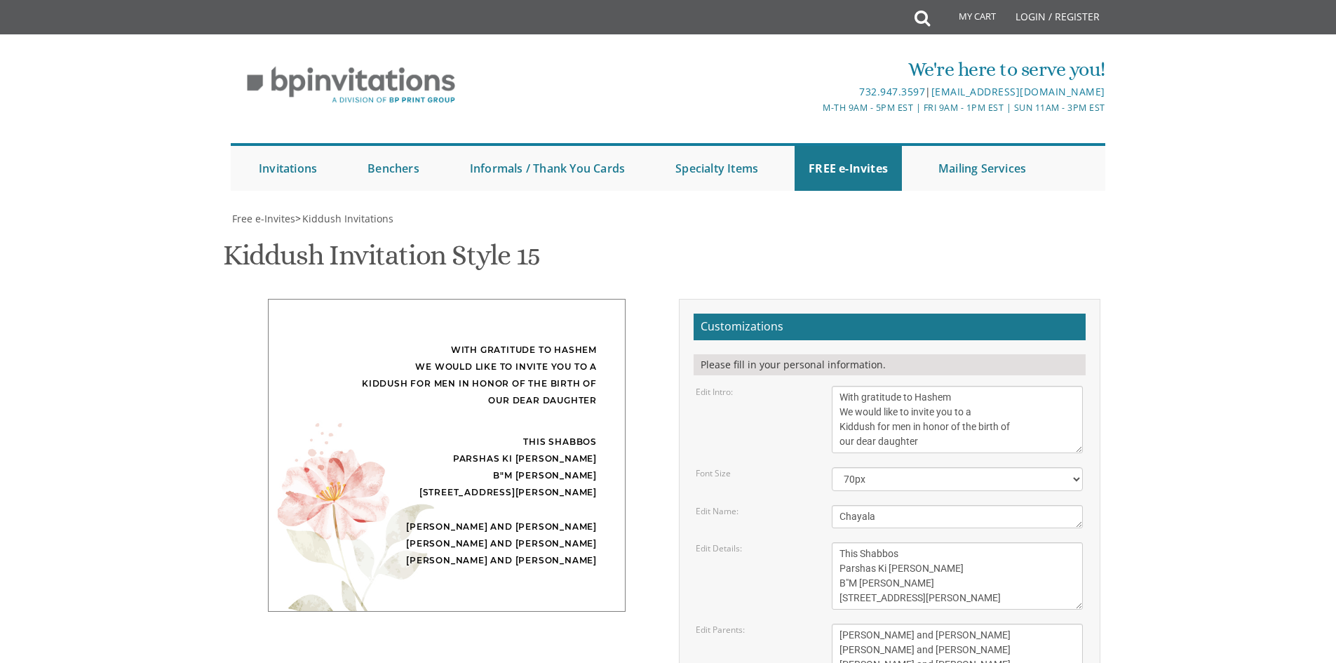 This screenshot has width=1336, height=663. What do you see at coordinates (348, 218) in the screenshot?
I see `span: Kiddush Invitations` at bounding box center [348, 218].